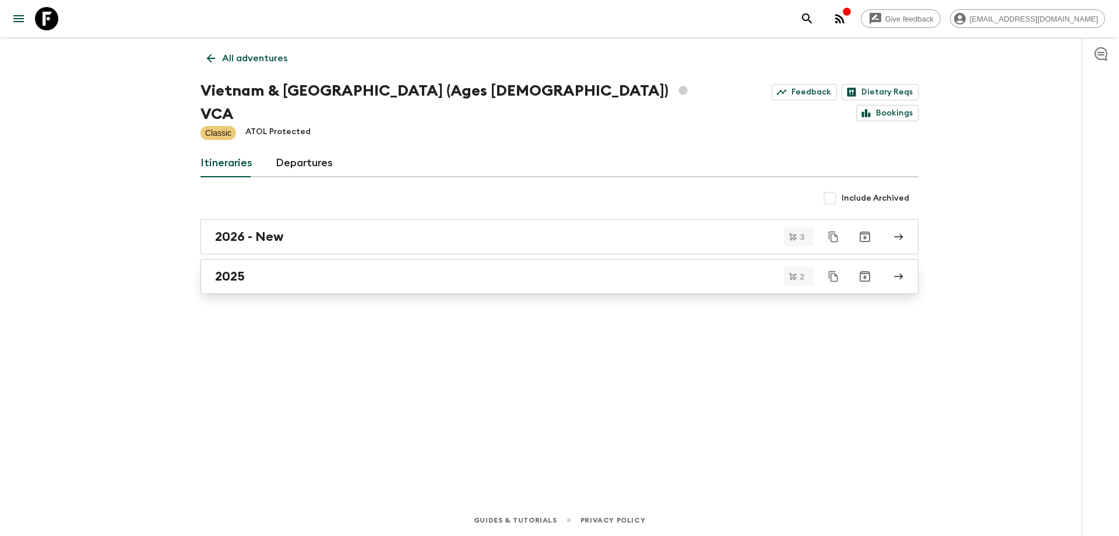  What do you see at coordinates (876, 198) in the screenshot?
I see `span: Include Archived` at bounding box center [876, 198].